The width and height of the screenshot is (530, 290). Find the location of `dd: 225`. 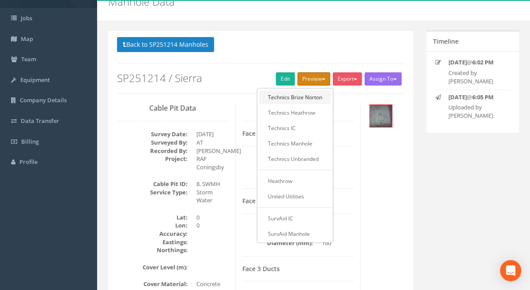

dd: 225 is located at coordinates (338, 176).